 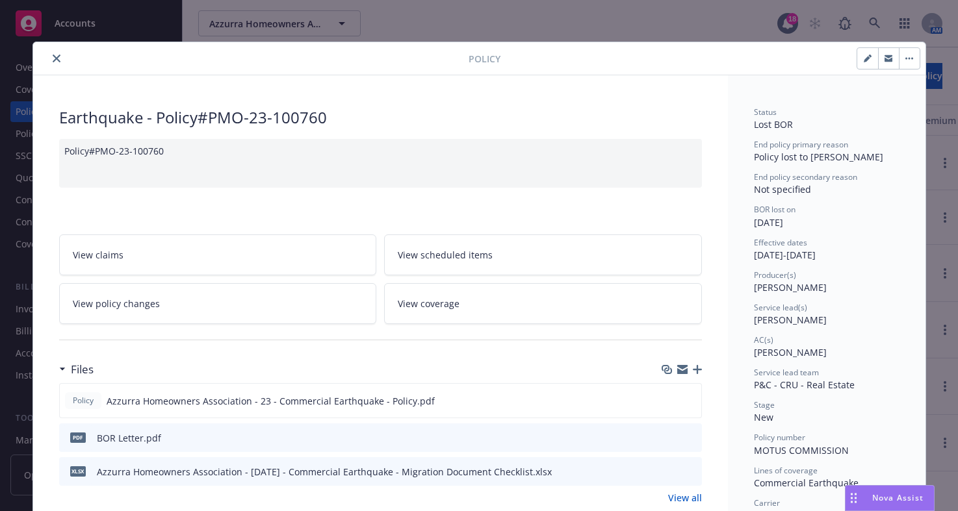 I want to click on span: View policy changes, so click(x=116, y=303).